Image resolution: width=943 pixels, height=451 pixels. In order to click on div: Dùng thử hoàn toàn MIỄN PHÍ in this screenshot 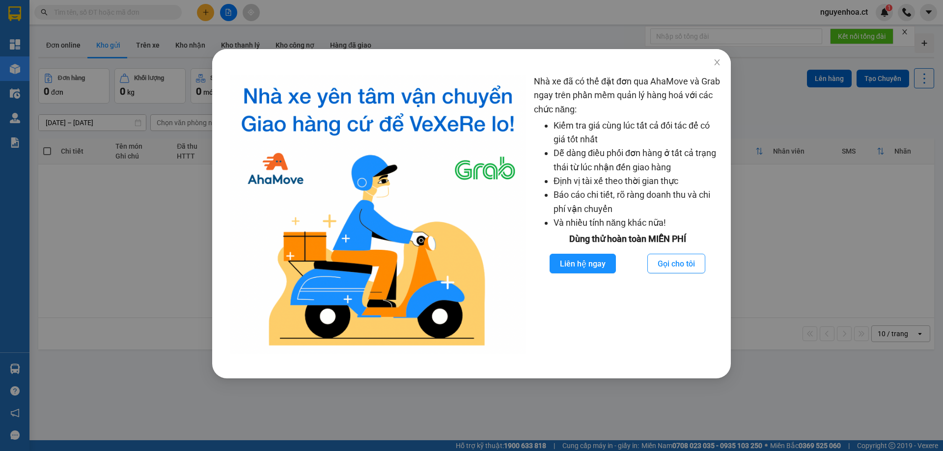, I will do `click(627, 239)`.